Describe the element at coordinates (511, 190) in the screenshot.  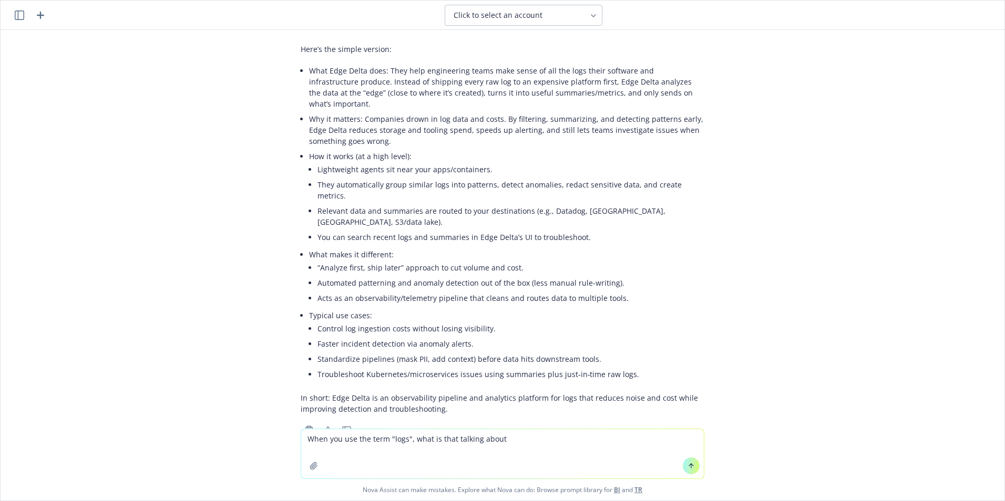
I see `li: They automatically group similar logs into patterns, detect anomalies, redact sensitive data, and...` at that location.